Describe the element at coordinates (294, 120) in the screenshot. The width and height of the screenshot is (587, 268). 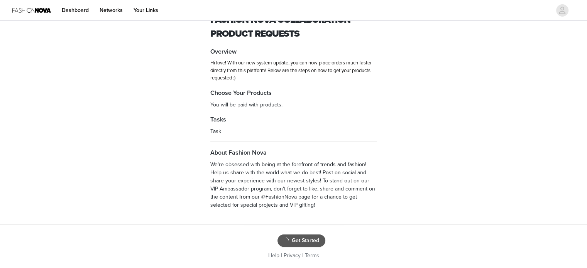
I see `h4: Tasks` at that location.